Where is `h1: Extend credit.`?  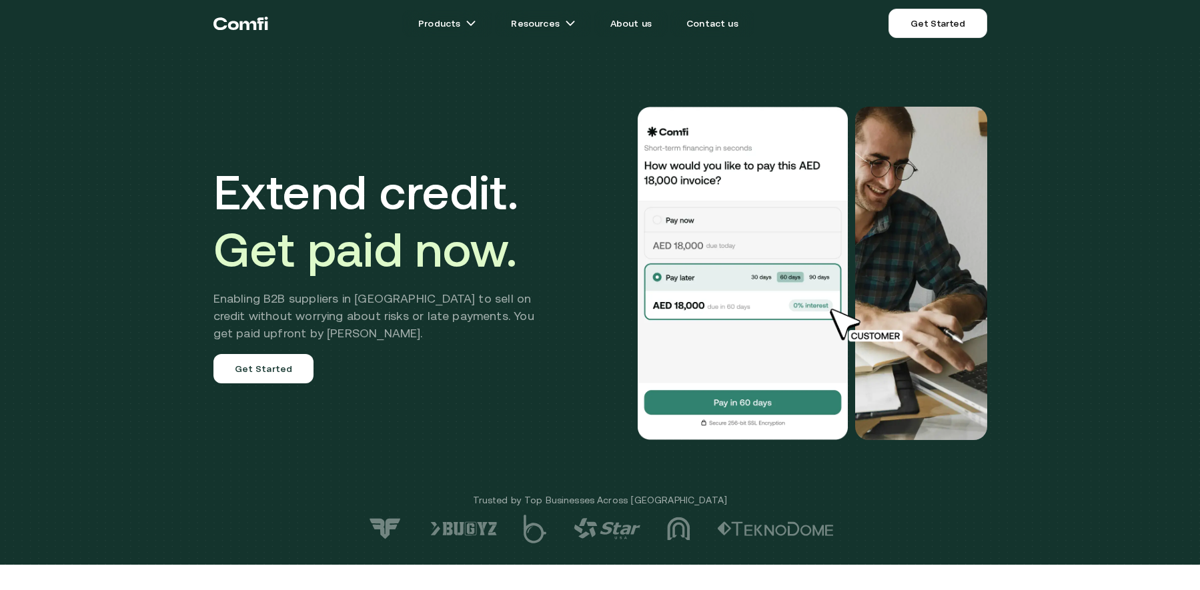
h1: Extend credit. is located at coordinates (384, 221).